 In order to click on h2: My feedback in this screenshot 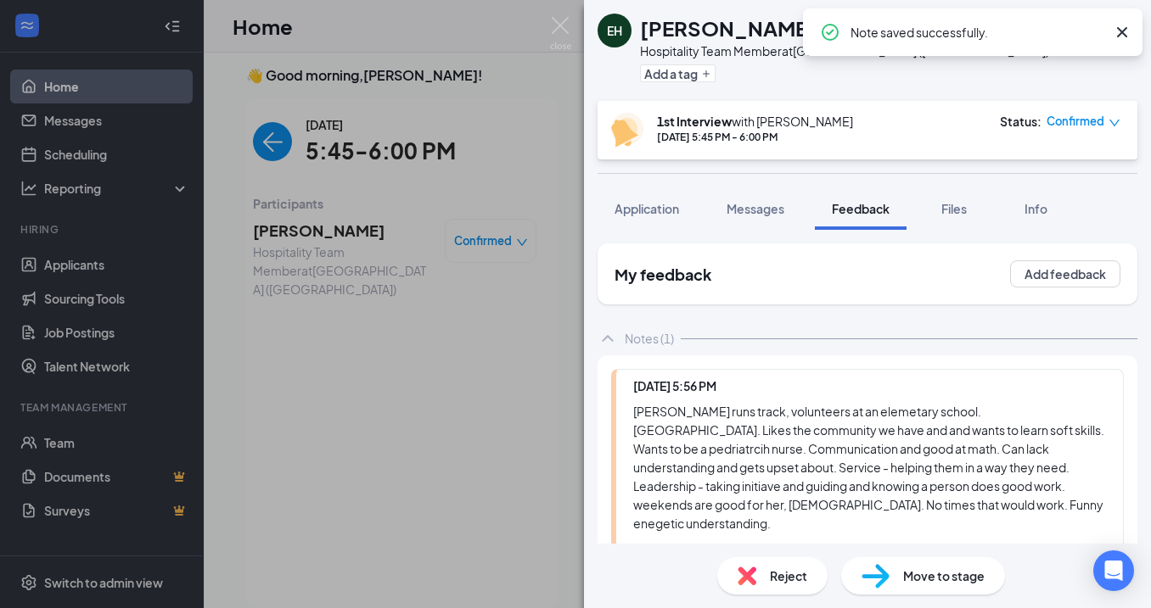, I will do `click(663, 274)`.